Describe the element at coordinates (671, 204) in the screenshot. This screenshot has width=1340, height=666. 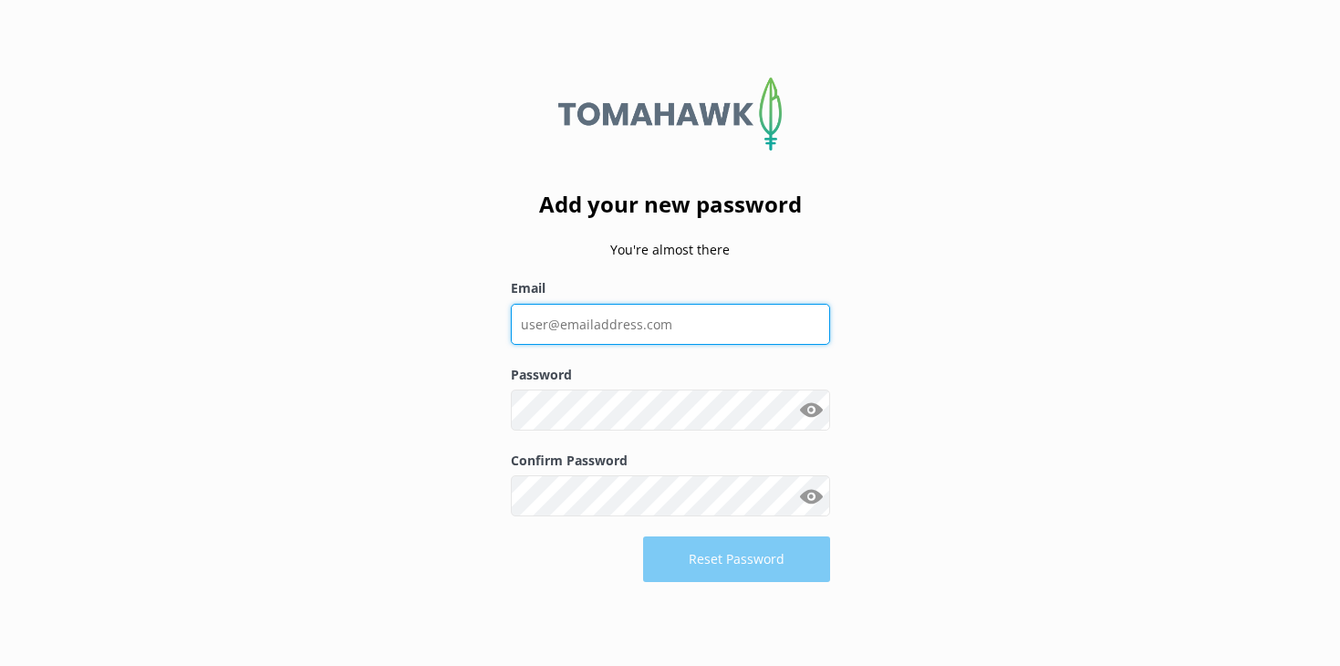
I see `h2: Add your new password` at that location.